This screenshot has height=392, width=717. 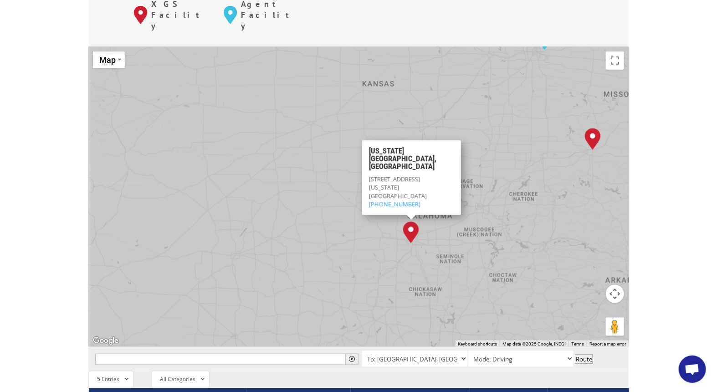 I want to click on div: Open chat, so click(x=692, y=369).